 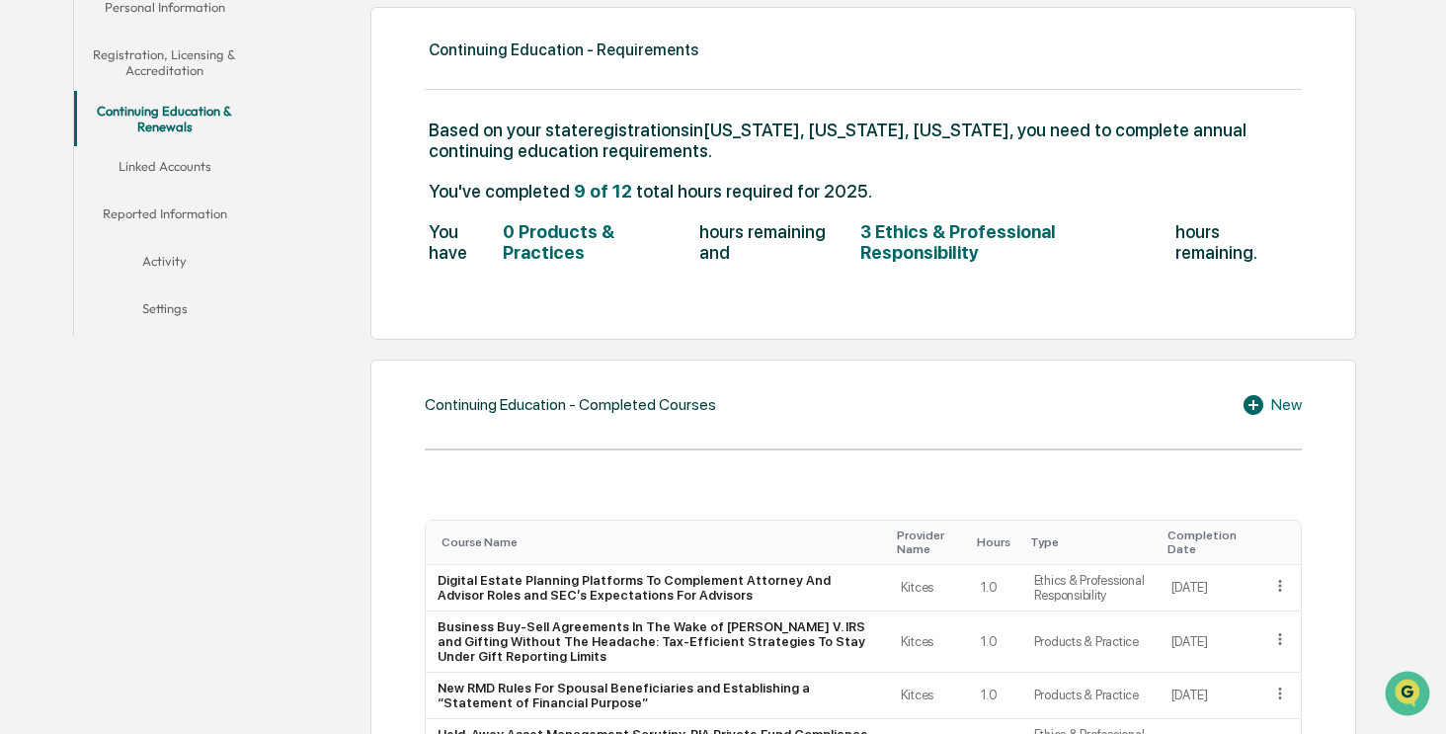 What do you see at coordinates (599, 242) in the screenshot?
I see `span: 0 Products & Practices` at bounding box center [599, 242].